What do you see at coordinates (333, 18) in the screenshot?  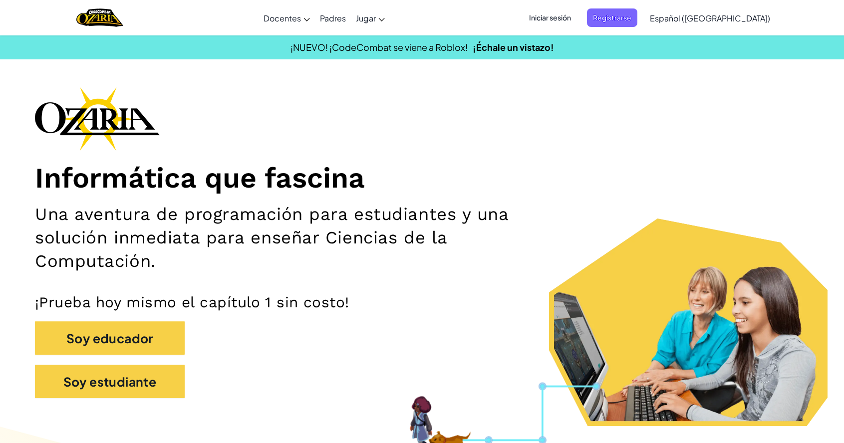 I see `a: Padres` at bounding box center [333, 18].